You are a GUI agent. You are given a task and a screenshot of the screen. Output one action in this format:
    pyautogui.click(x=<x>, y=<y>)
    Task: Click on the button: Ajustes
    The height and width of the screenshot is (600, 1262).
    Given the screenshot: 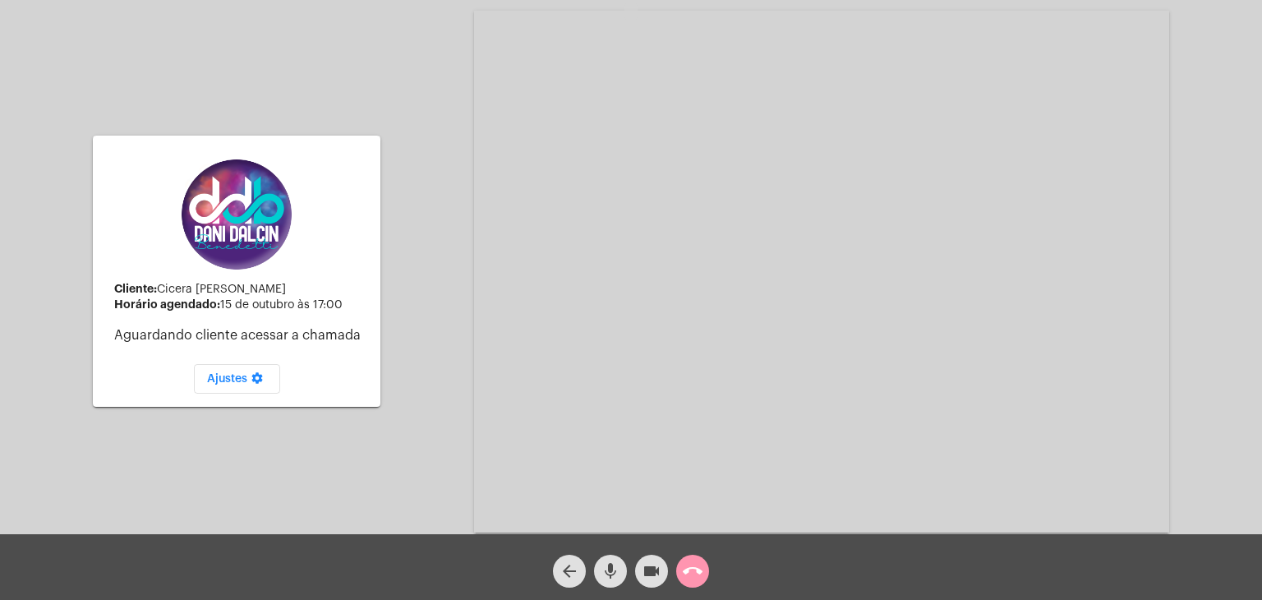 What is the action you would take?
    pyautogui.click(x=237, y=379)
    